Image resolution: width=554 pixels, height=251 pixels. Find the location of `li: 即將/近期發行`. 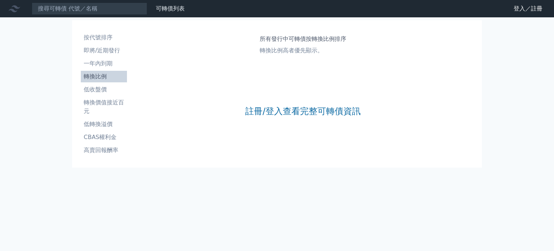

li: 即將/近期發行 is located at coordinates (104, 51).